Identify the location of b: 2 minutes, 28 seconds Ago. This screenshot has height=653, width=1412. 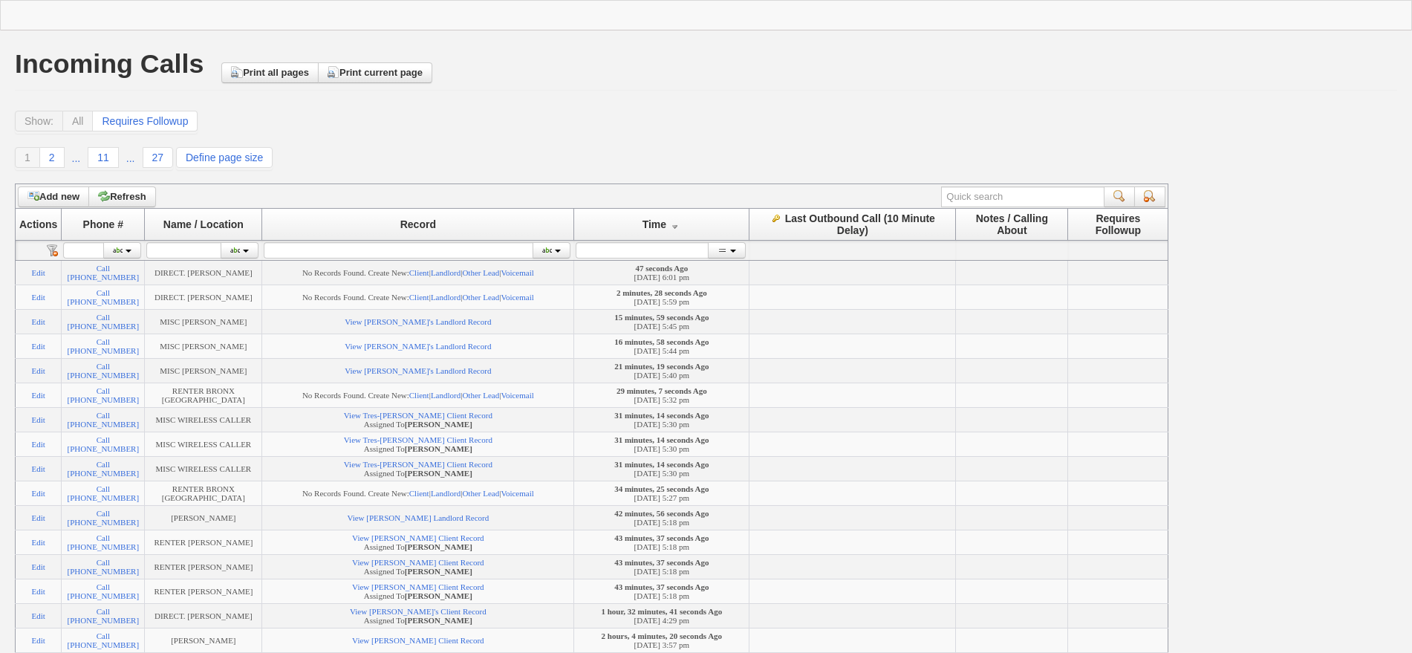
(662, 293).